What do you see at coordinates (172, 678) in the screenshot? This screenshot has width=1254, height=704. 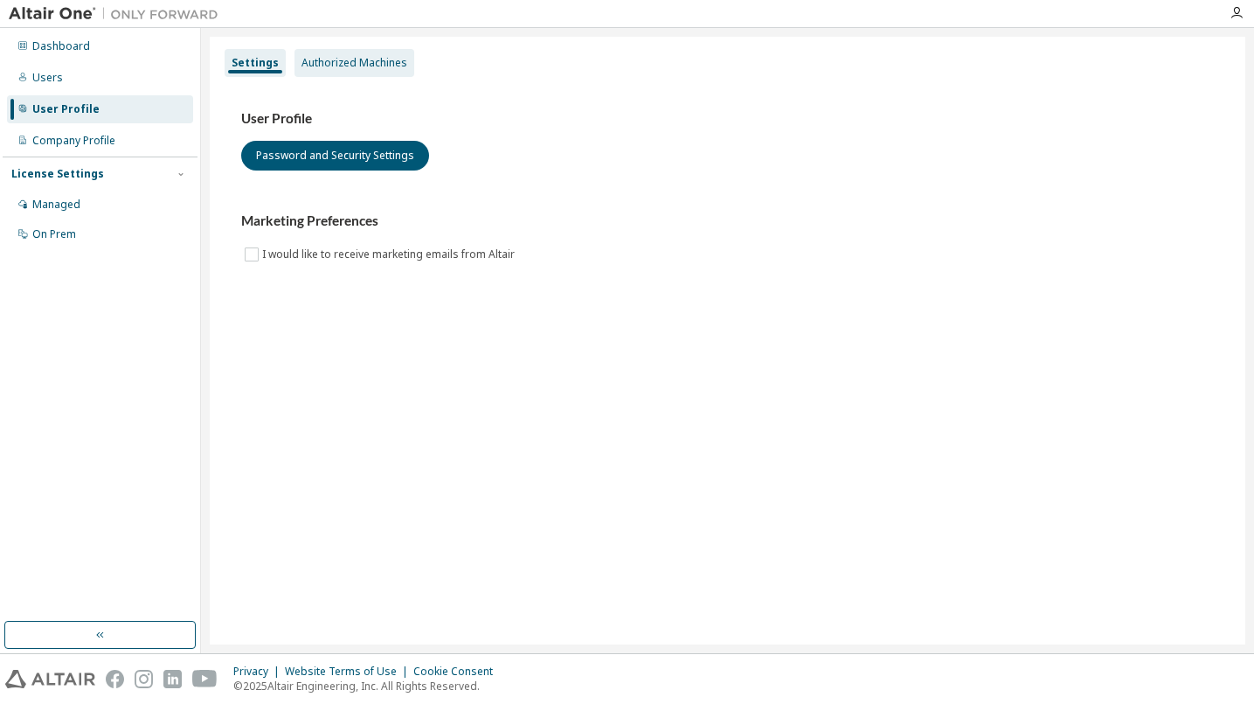 I see `img: linkedin.svg` at bounding box center [172, 678].